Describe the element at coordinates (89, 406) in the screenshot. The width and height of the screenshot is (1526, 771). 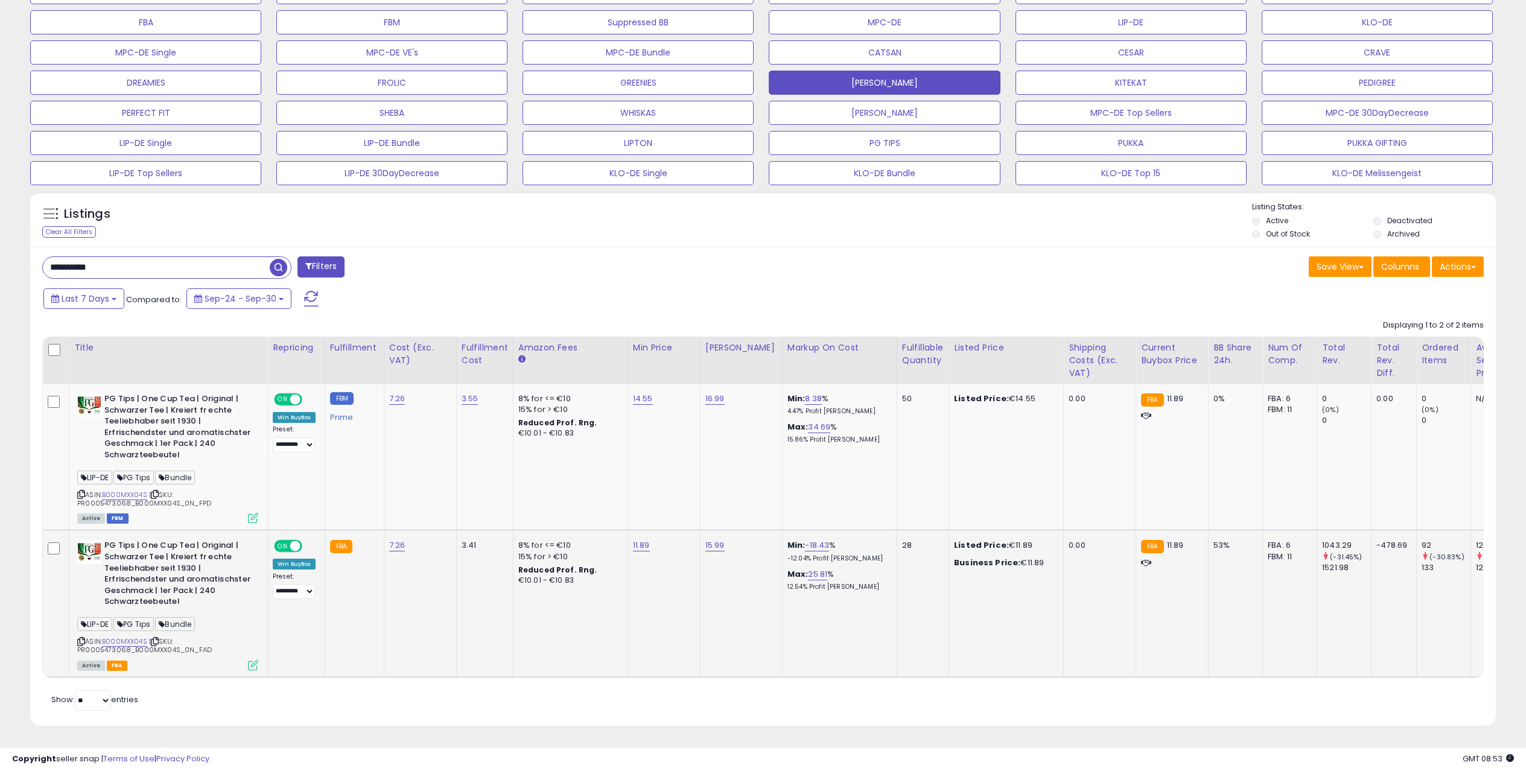
I see `img: 41wg+sAcXNL._SL40_.jpg` at that location.